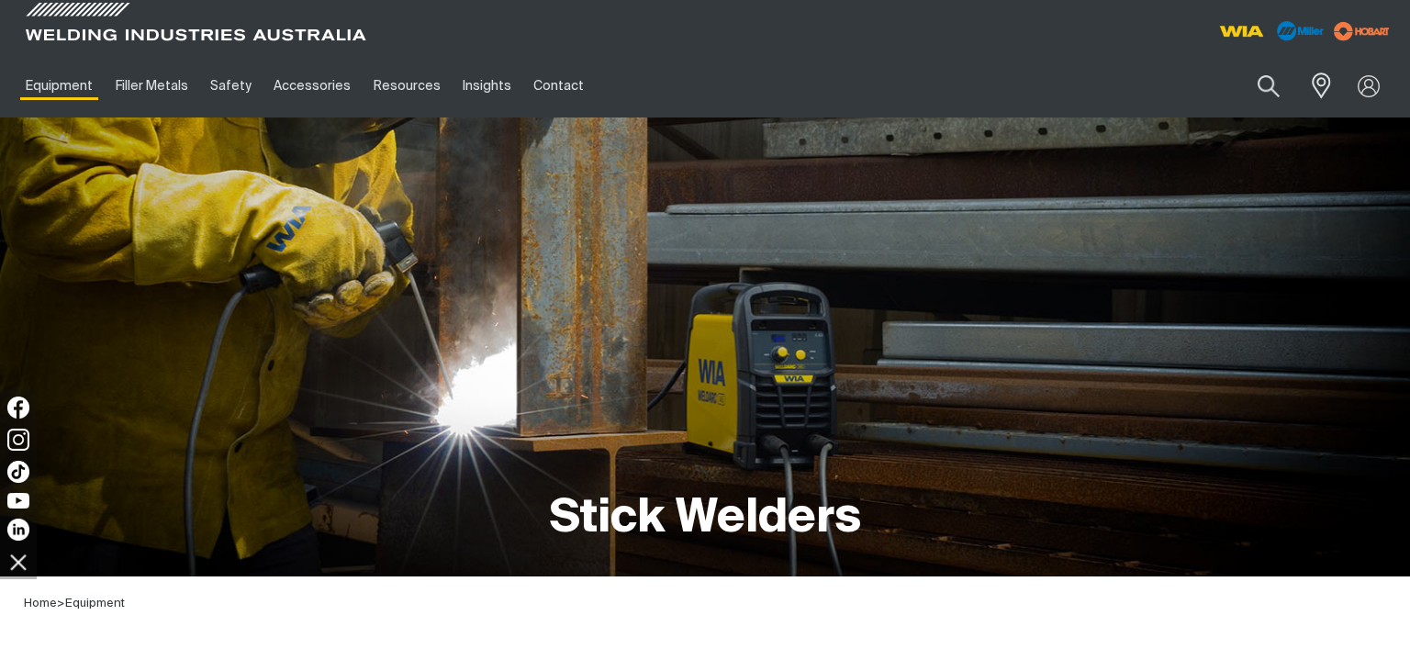  Describe the element at coordinates (18, 408) in the screenshot. I see `img: Facebook` at that location.